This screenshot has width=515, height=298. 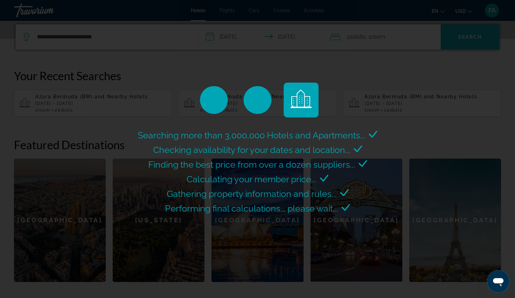 What do you see at coordinates (252, 135) in the screenshot?
I see `span: Searching more than 3,000,000 Hotels and Apartments...` at bounding box center [252, 135].